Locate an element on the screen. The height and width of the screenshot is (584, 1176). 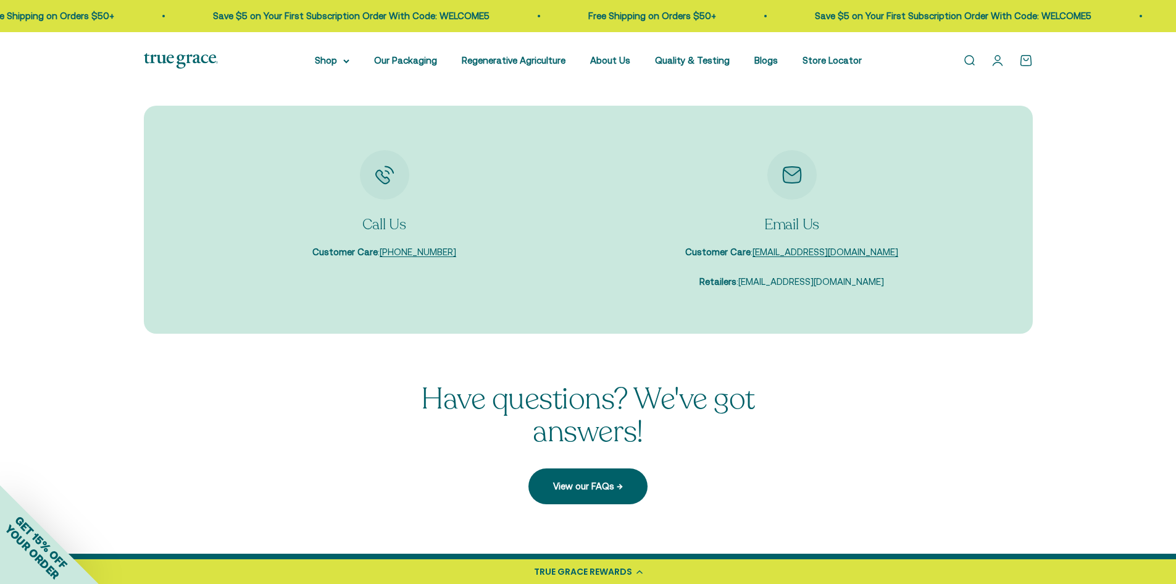
p: Email Us is located at coordinates (792, 225).